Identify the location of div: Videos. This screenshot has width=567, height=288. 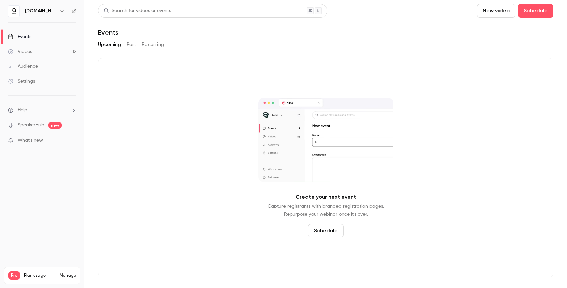
(20, 52).